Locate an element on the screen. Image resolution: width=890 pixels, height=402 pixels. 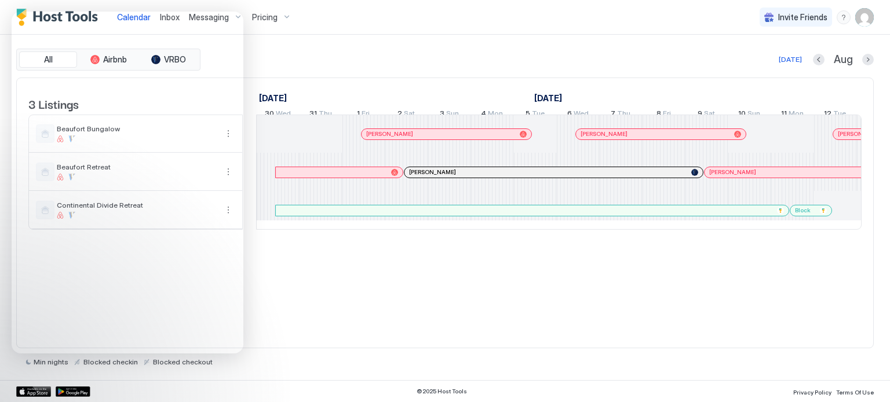
span: Invite Friends is located at coordinates (802, 17).